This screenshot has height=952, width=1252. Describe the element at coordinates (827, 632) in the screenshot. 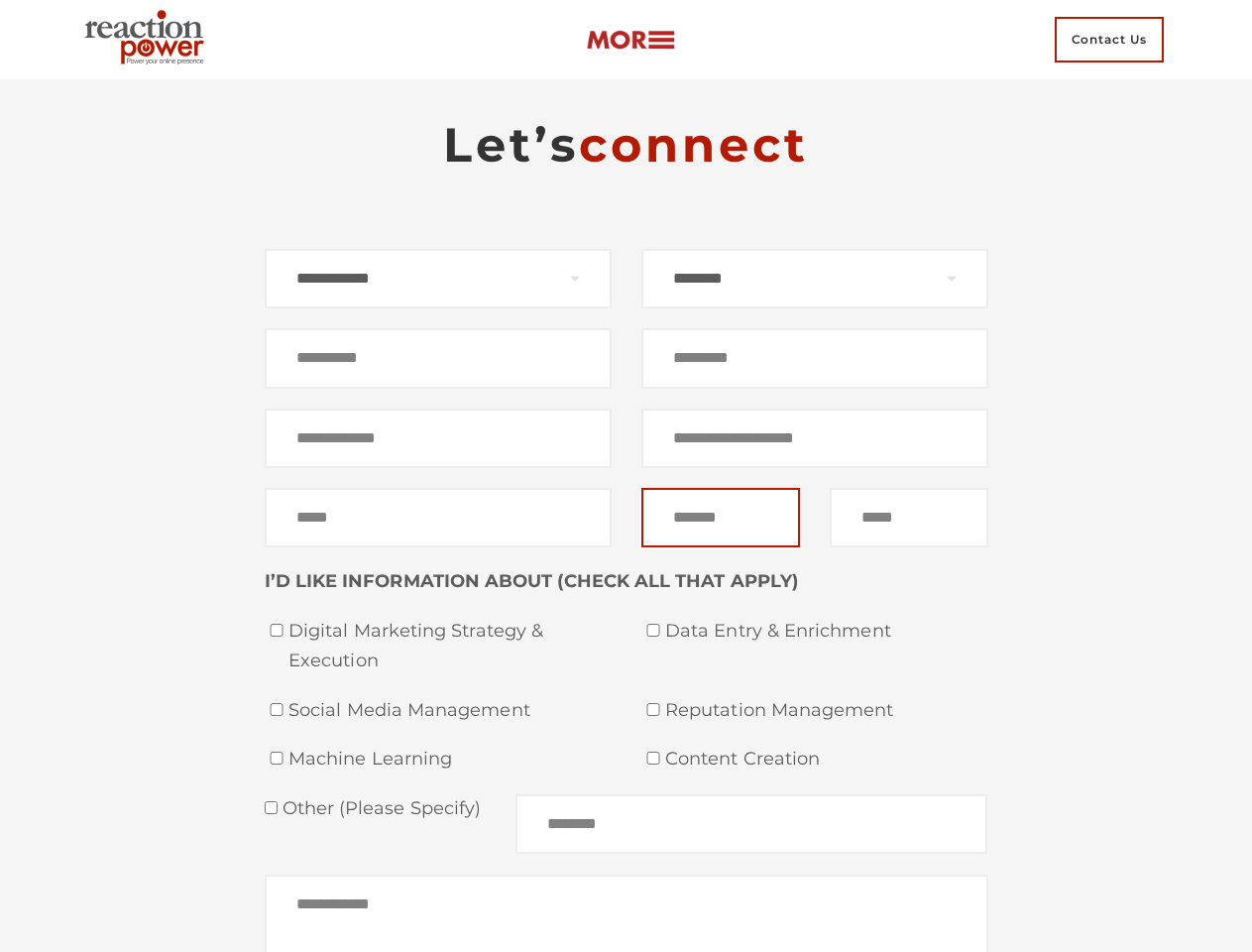

I see `span: Data Entry & Enrichment` at that location.